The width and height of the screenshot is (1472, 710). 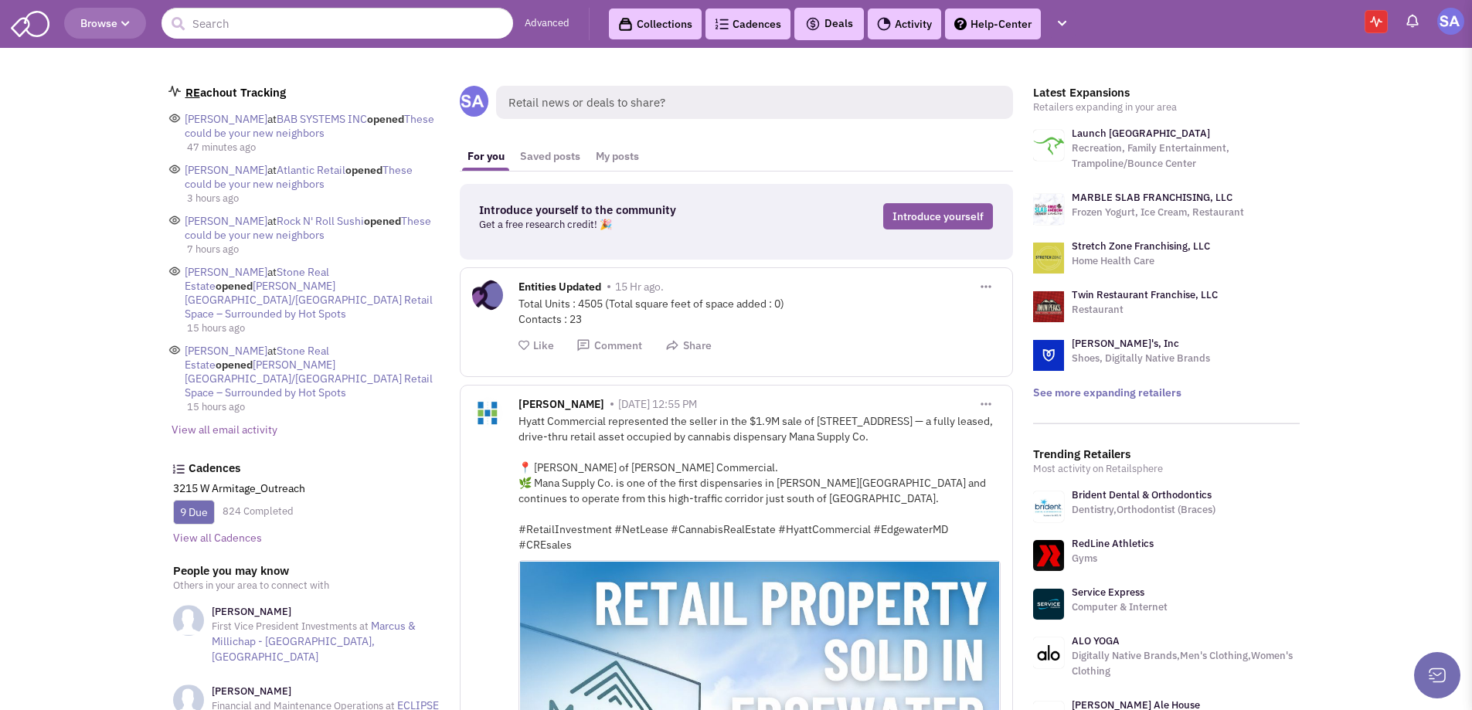 What do you see at coordinates (904, 24) in the screenshot?
I see `a: Activity` at bounding box center [904, 24].